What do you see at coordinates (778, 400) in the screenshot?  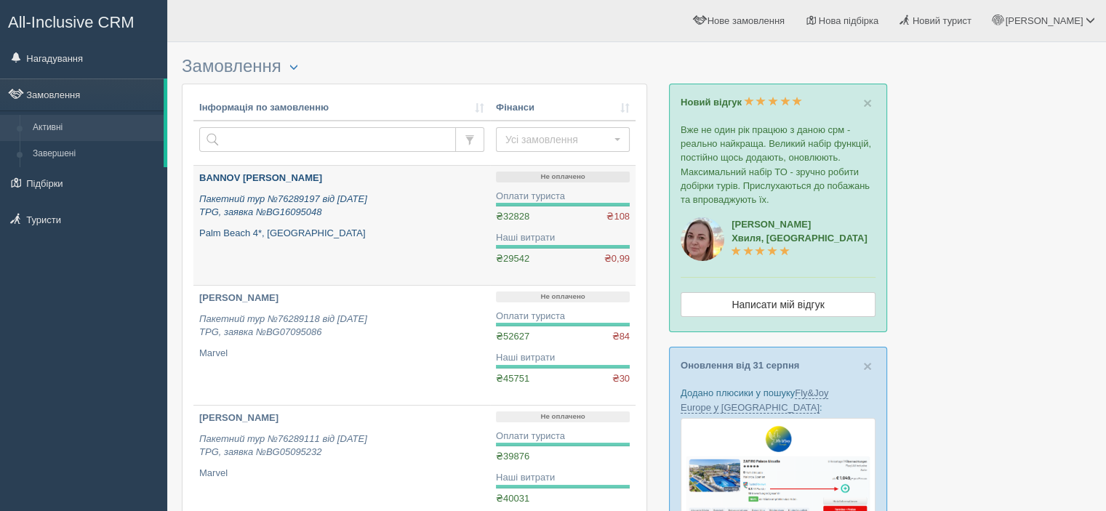 I see `p: Додано плюсики у пошуку :` at bounding box center [778, 400].